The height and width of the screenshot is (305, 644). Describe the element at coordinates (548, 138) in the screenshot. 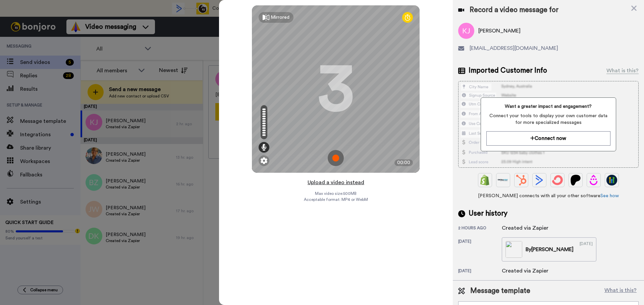

I see `button: Connect now` at that location.